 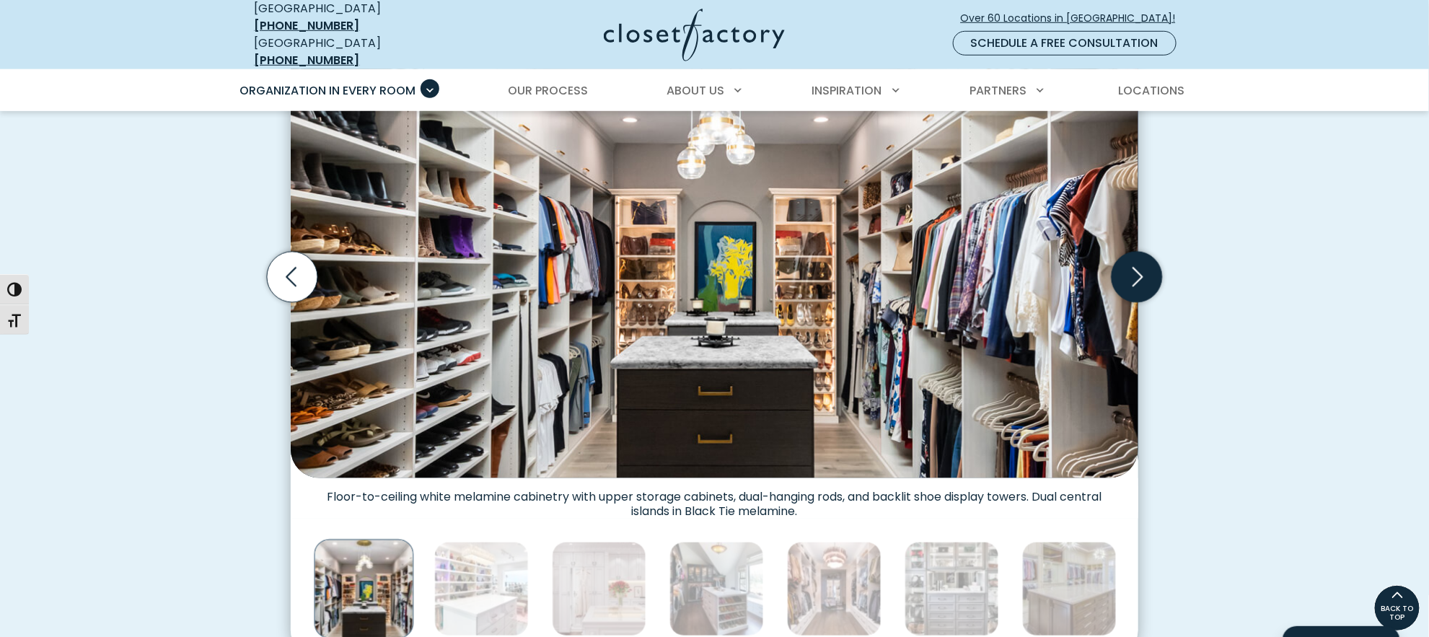 I want to click on span: Locations, so click(x=1151, y=90).